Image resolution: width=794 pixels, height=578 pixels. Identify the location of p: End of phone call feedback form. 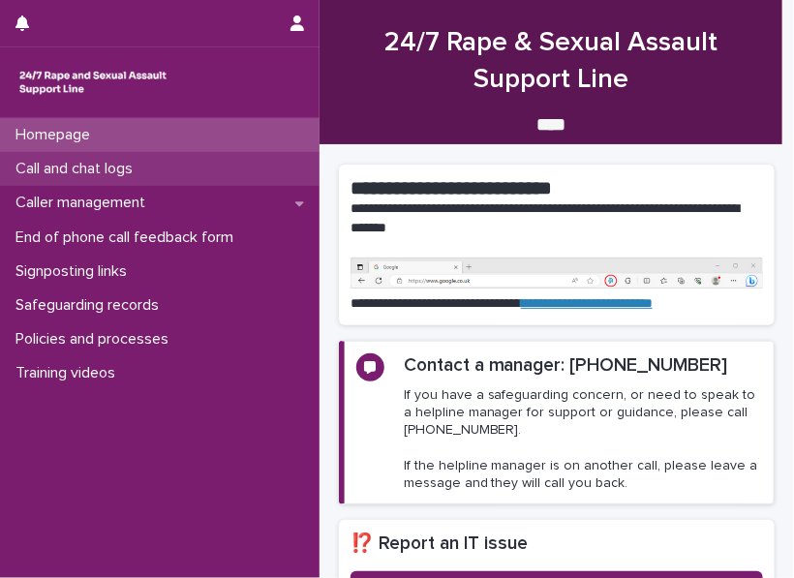
(128, 237).